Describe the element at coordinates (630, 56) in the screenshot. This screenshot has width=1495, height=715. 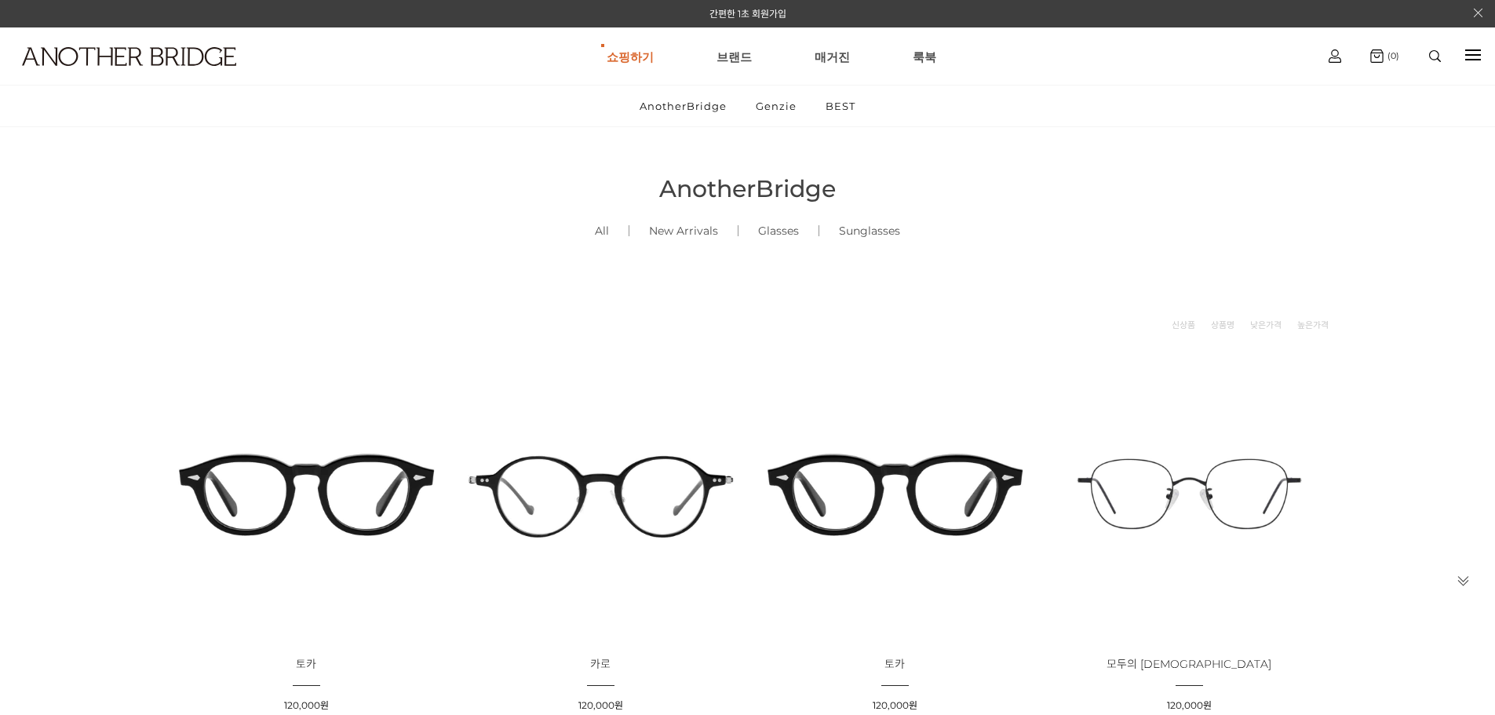
I see `a: 쇼핑하기` at that location.